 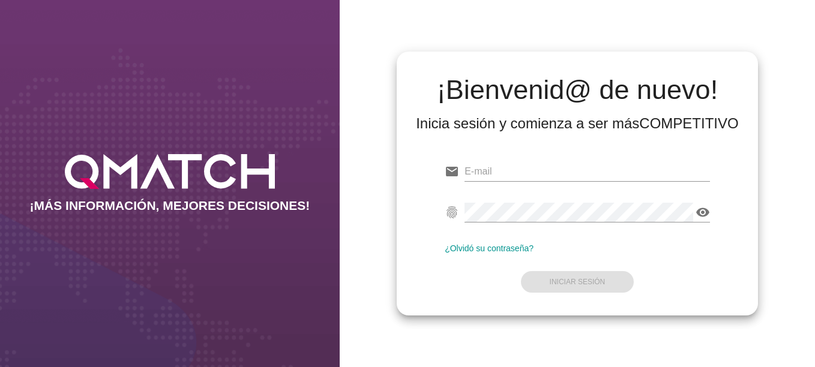 What do you see at coordinates (703, 213) in the screenshot?
I see `i: visibility` at bounding box center [703, 213].